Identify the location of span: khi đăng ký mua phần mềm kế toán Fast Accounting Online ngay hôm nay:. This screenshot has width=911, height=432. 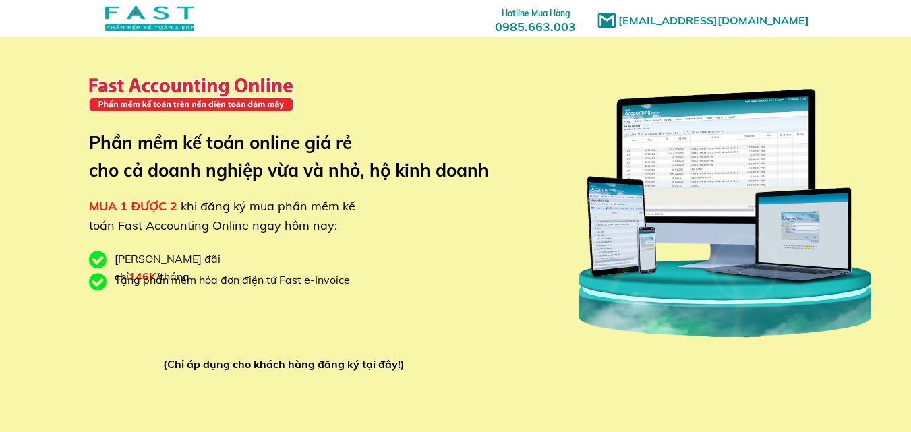
(222, 216).